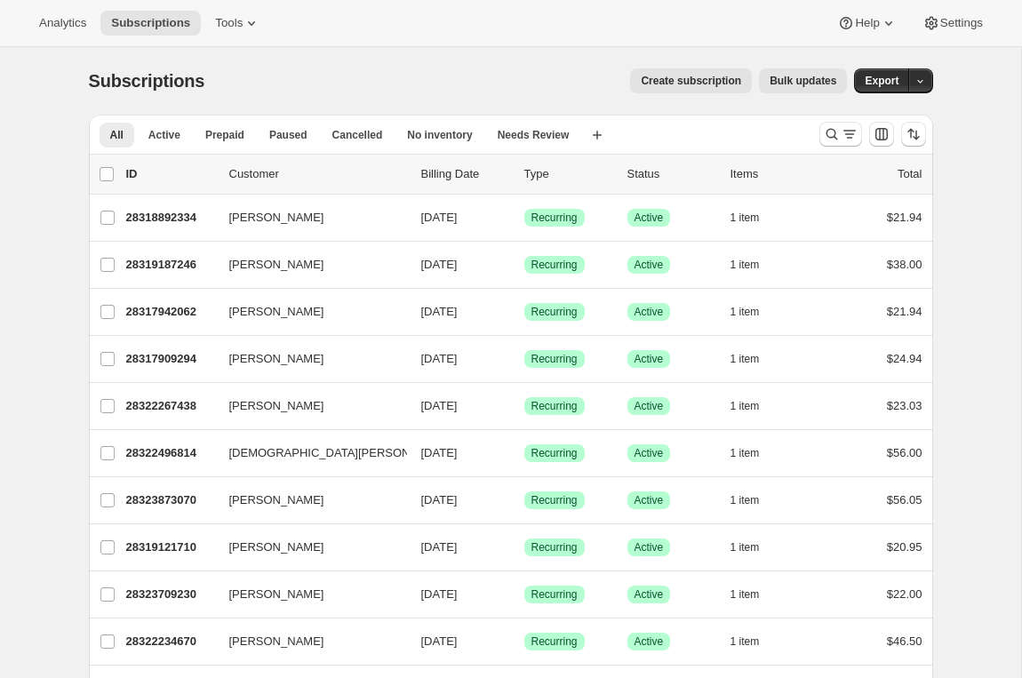 Image resolution: width=1022 pixels, height=678 pixels. What do you see at coordinates (905, 547) in the screenshot?
I see `span: $20.95` at bounding box center [905, 547].